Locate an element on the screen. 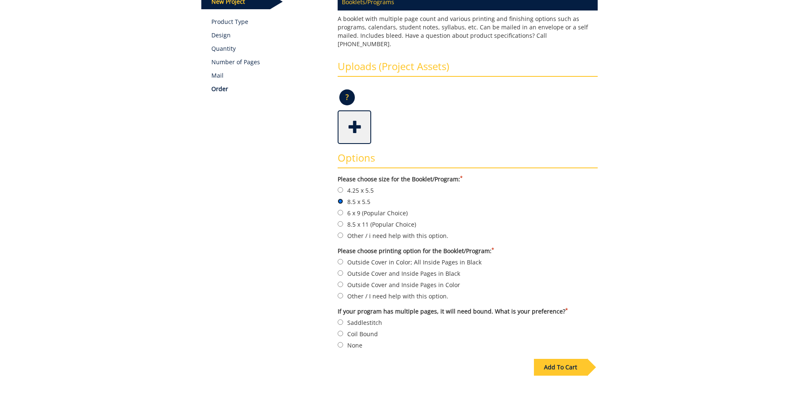  label: 6 x 9 (Popular Choice) is located at coordinates (467, 213).